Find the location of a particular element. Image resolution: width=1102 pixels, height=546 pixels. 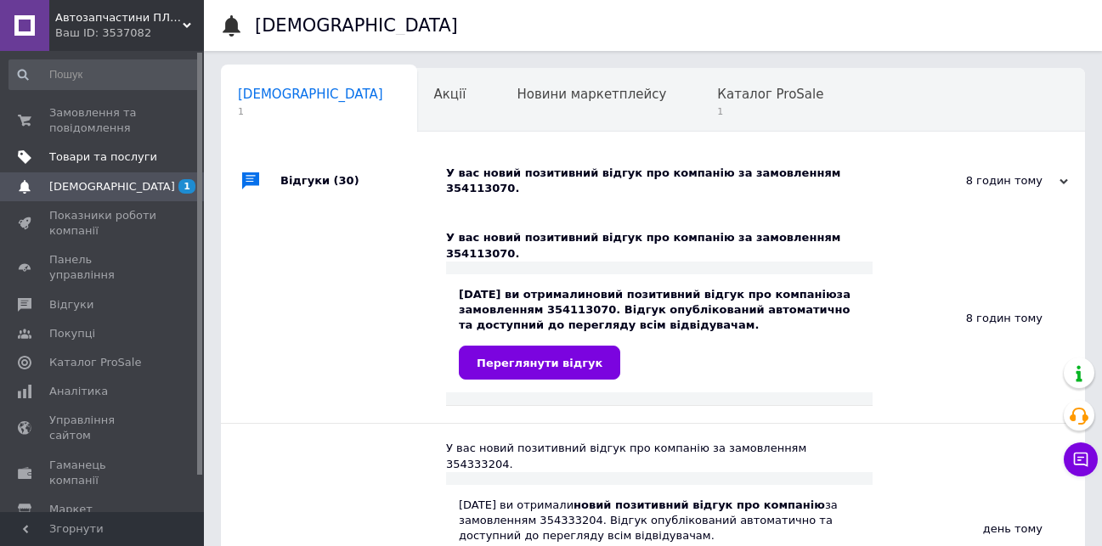

div: Ваш ID: 3537082 is located at coordinates (129, 33).